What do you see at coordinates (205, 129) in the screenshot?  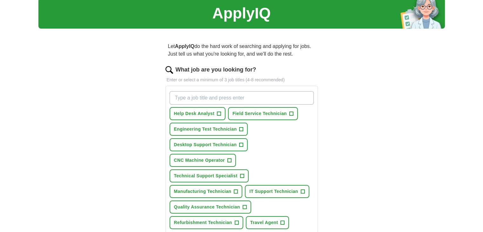 I see `span: Engineering Test Technician` at bounding box center [205, 129].